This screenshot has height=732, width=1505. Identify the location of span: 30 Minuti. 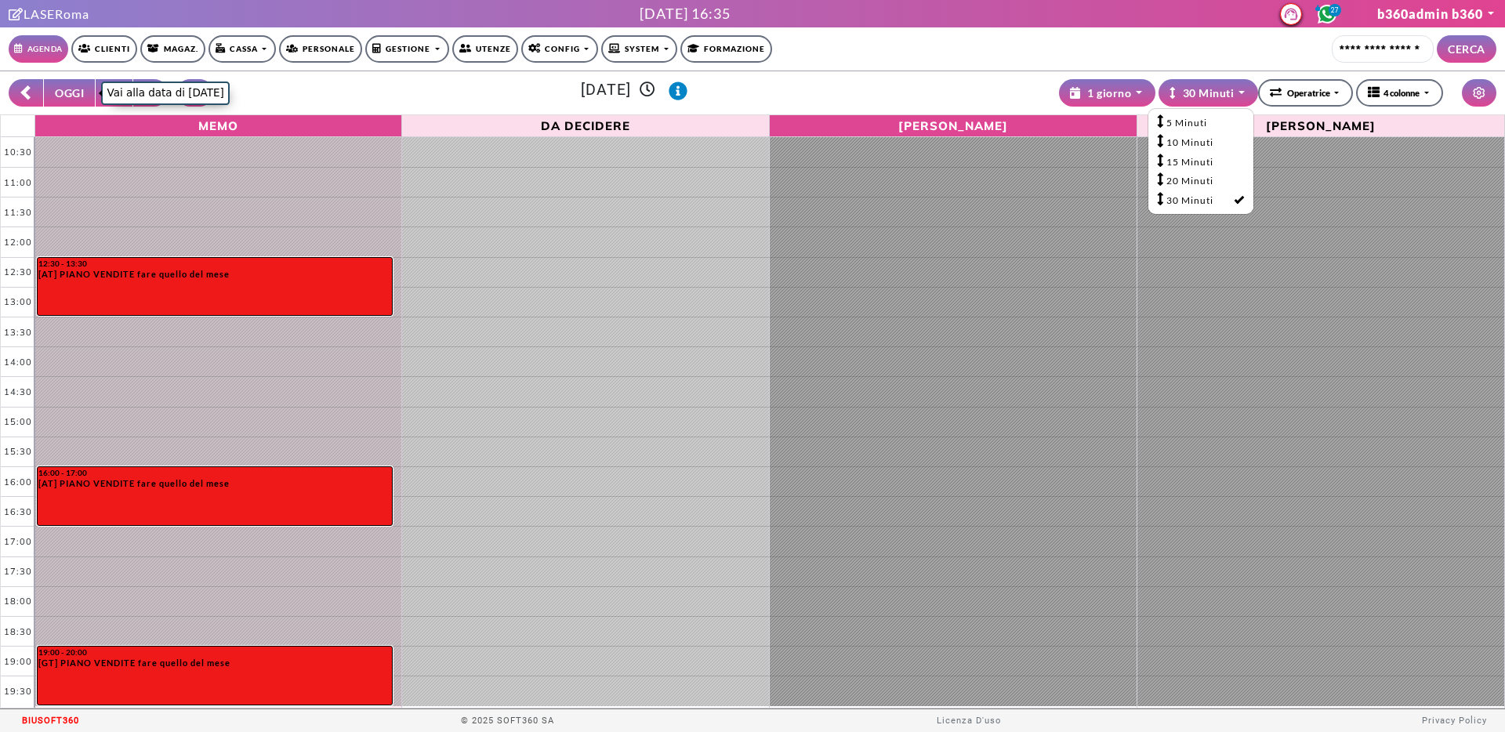
(1190, 201).